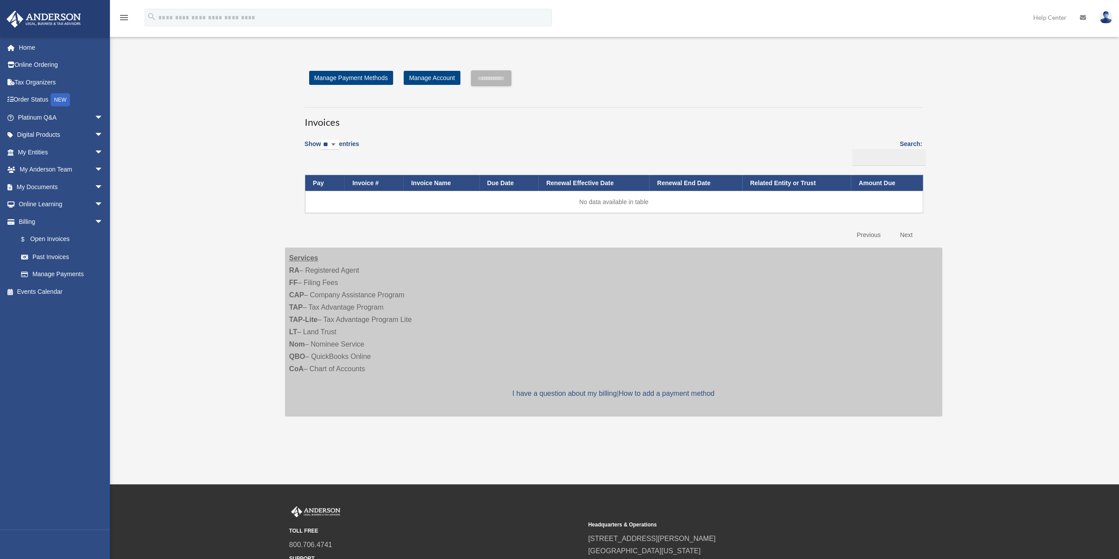 The height and width of the screenshot is (559, 1119). What do you see at coordinates (61, 135) in the screenshot?
I see `a: Digital Productsarrow_drop_down` at bounding box center [61, 135].